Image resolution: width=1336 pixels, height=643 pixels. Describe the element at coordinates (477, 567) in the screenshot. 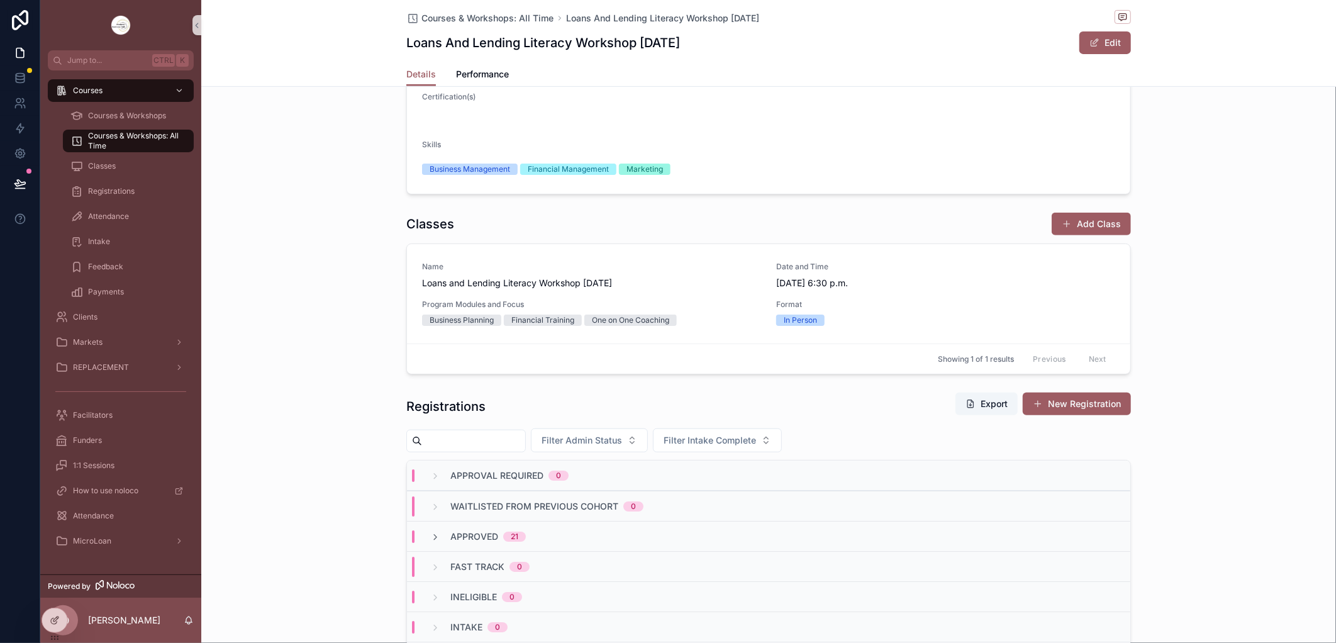

I see `span: Fast Track` at that location.